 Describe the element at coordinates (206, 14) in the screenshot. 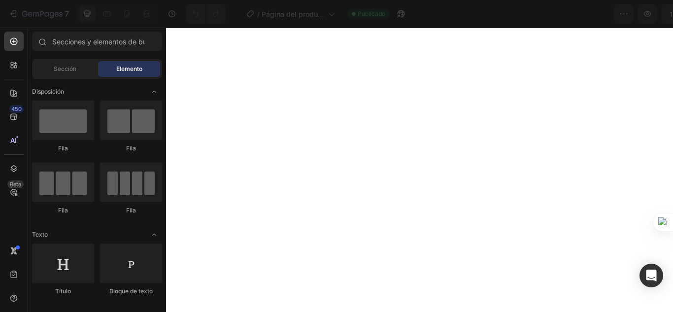

I see `div: Deshacer/Rehacer` at that location.